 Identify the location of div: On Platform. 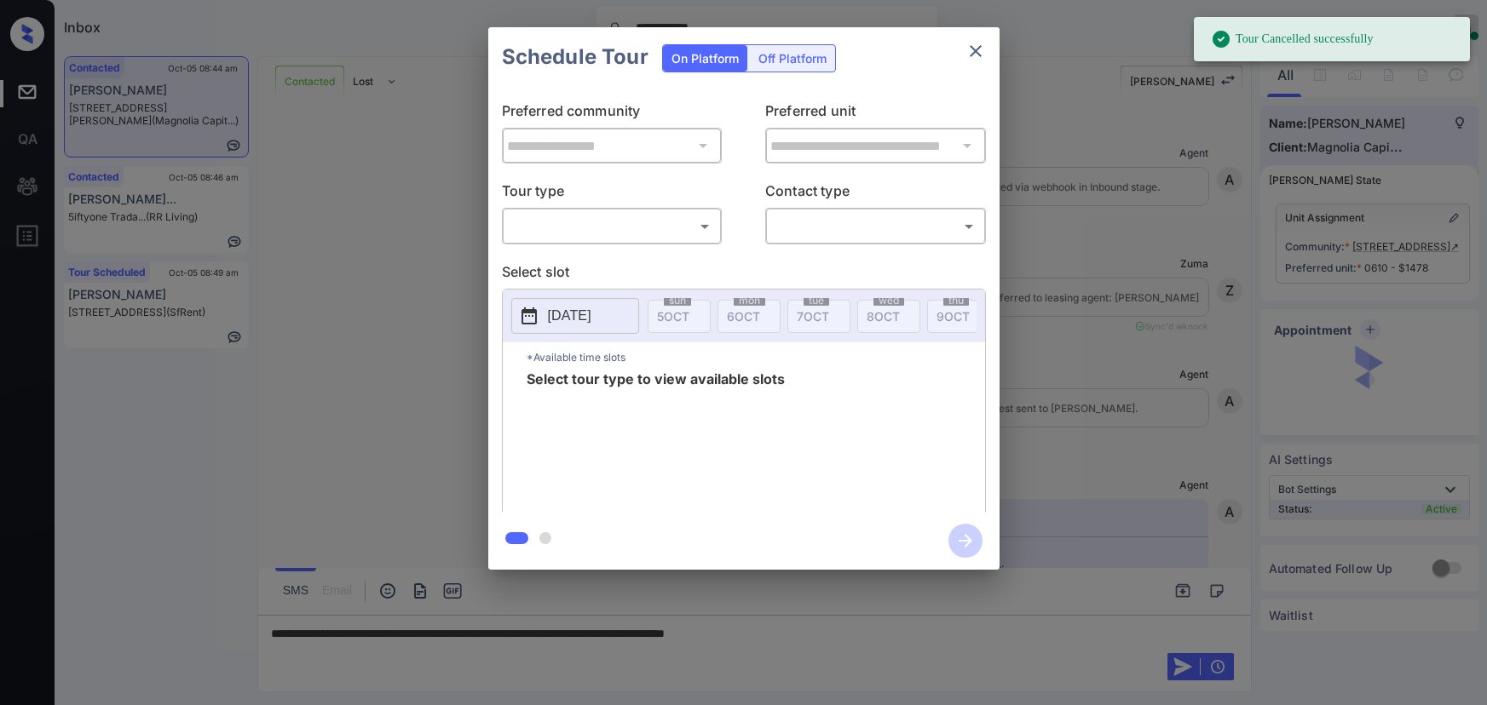
(705, 58).